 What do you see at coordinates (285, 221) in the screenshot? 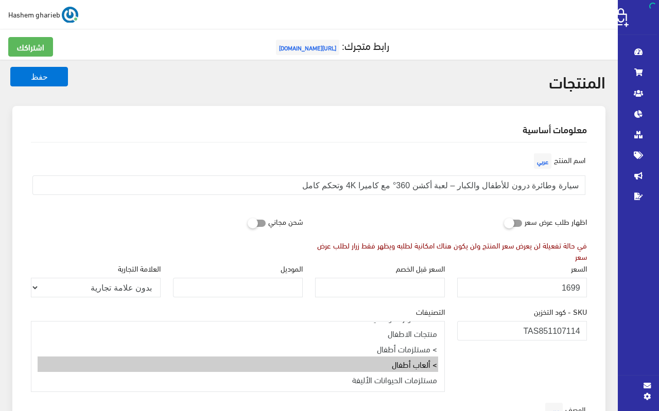
I see `label: شحن مجاني` at bounding box center [285, 221].